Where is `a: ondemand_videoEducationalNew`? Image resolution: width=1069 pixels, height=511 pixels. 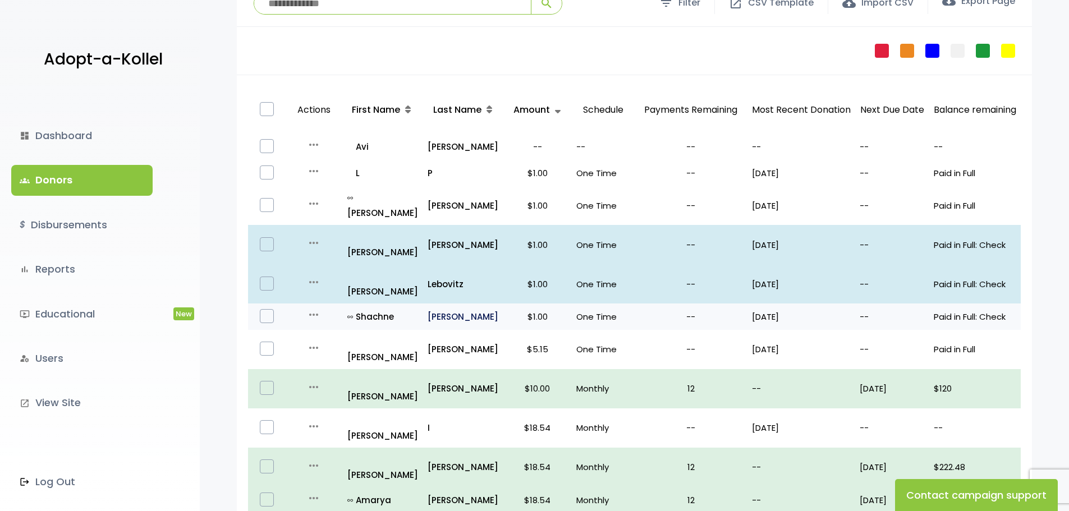 a: ondemand_videoEducationalNew is located at coordinates (82, 314).